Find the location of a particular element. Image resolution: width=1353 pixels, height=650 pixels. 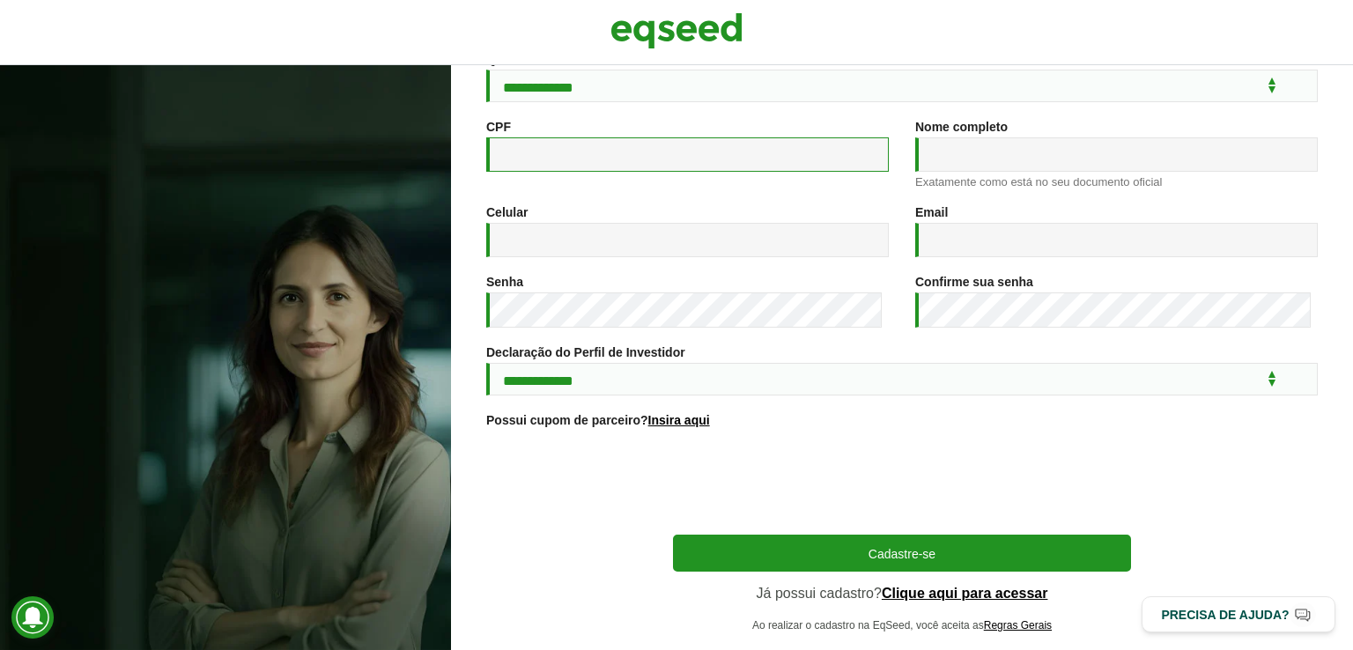

a: Regras Gerais is located at coordinates (1017, 625).